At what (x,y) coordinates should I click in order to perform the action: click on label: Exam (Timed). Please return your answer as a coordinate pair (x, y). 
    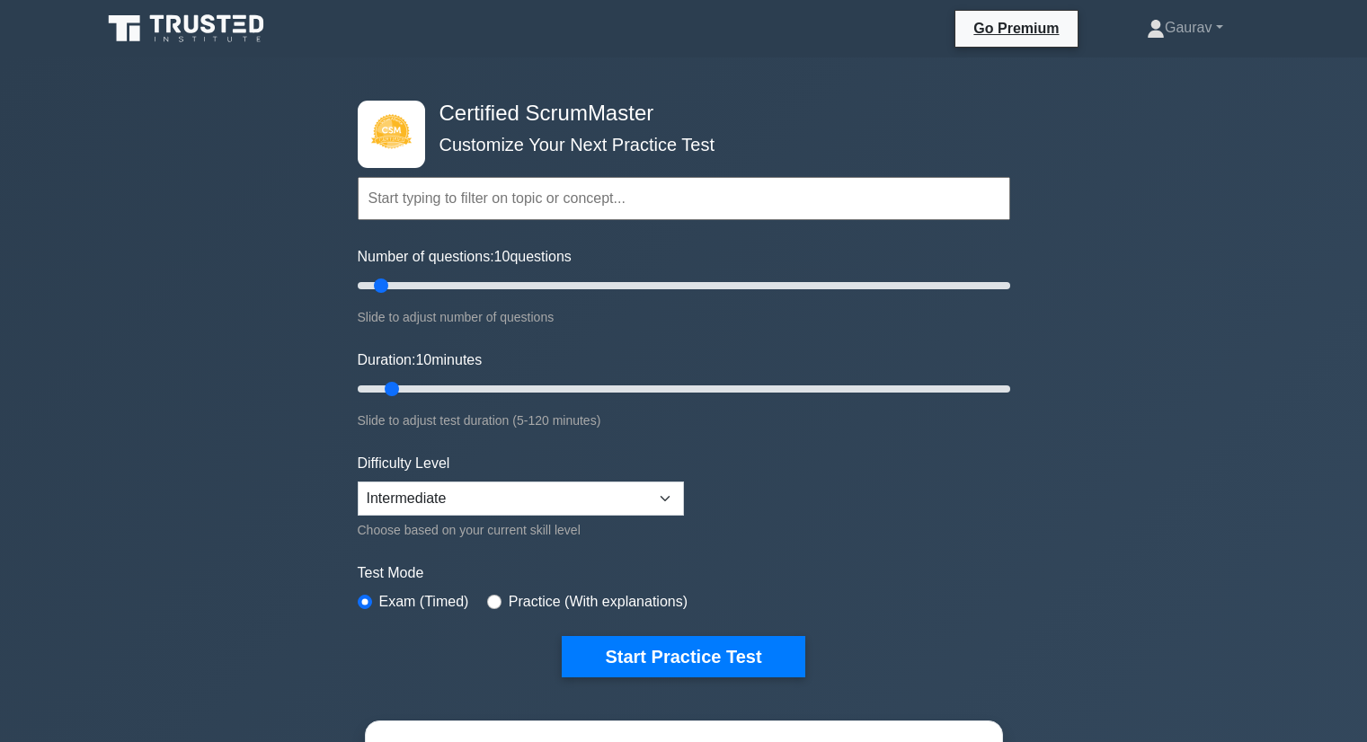
    Looking at the image, I should click on (424, 602).